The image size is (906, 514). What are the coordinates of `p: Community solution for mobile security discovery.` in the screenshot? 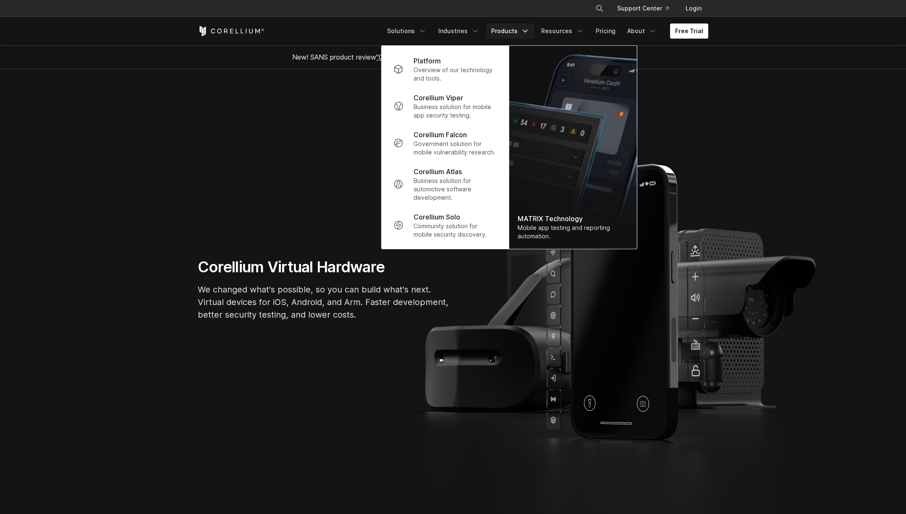 It's located at (455, 230).